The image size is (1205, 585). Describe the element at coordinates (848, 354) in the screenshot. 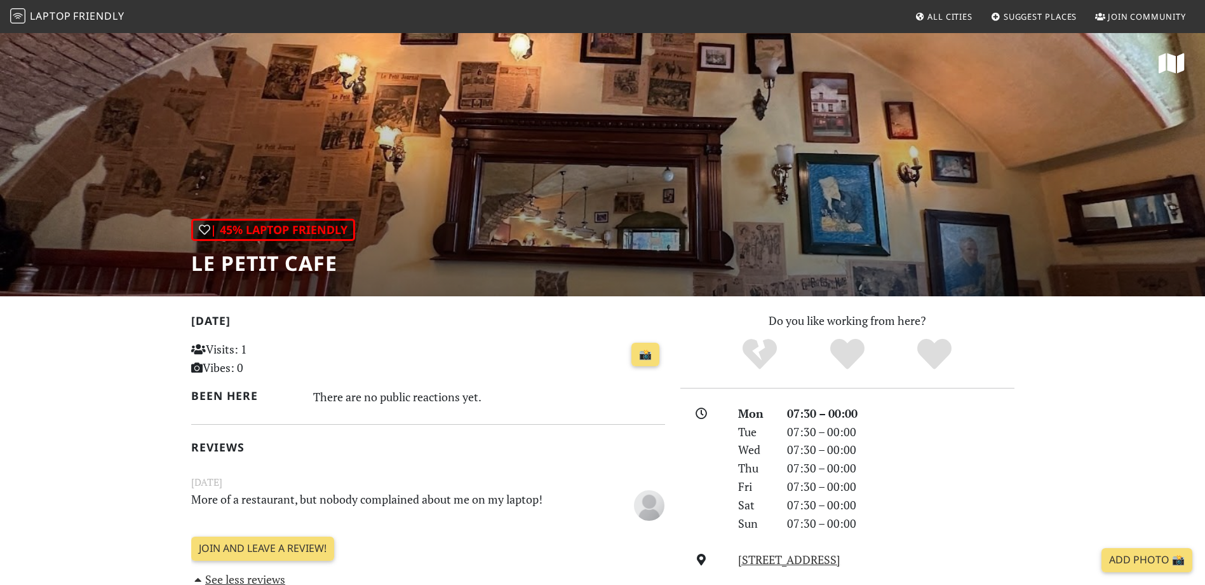

I see `div: Yes` at that location.